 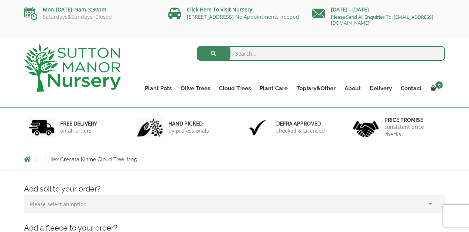 I want to click on a: Plant Care, so click(x=273, y=89).